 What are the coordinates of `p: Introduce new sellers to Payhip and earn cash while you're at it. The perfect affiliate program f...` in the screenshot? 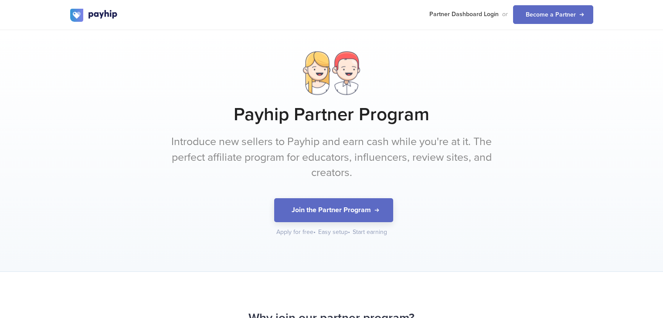 It's located at (332, 157).